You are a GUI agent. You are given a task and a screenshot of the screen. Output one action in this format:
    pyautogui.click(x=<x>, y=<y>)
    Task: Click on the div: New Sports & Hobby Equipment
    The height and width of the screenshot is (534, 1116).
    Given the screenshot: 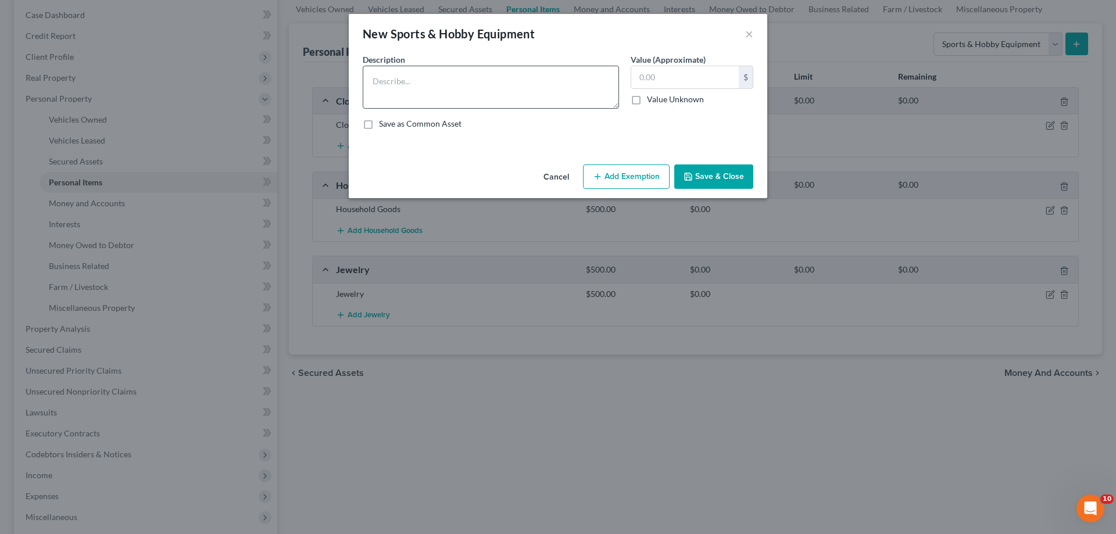 What is the action you would take?
    pyautogui.click(x=449, y=34)
    